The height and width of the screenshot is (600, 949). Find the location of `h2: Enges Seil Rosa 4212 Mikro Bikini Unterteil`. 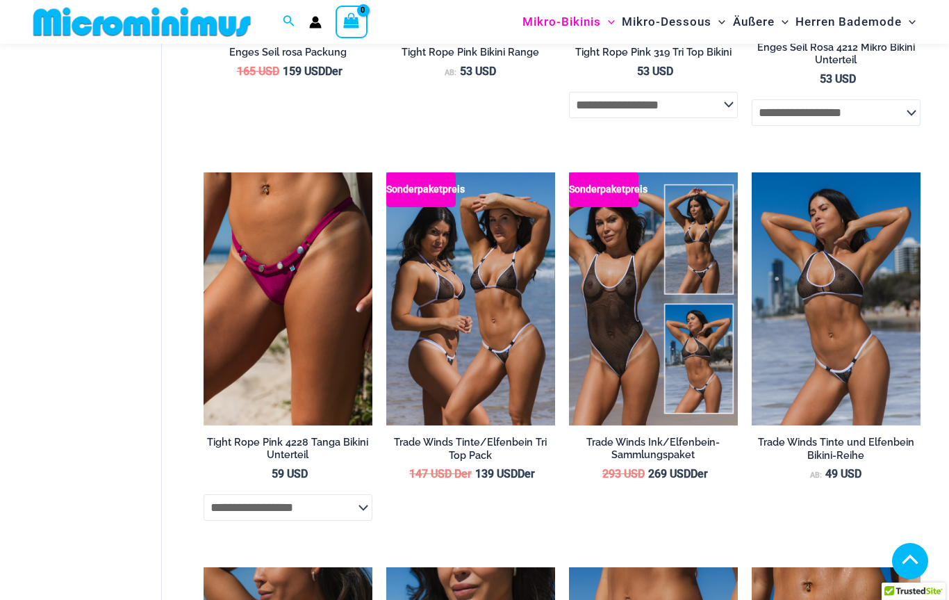

h2: Enges Seil Rosa 4212 Mikro Bikini Unterteil is located at coordinates (836, 53).